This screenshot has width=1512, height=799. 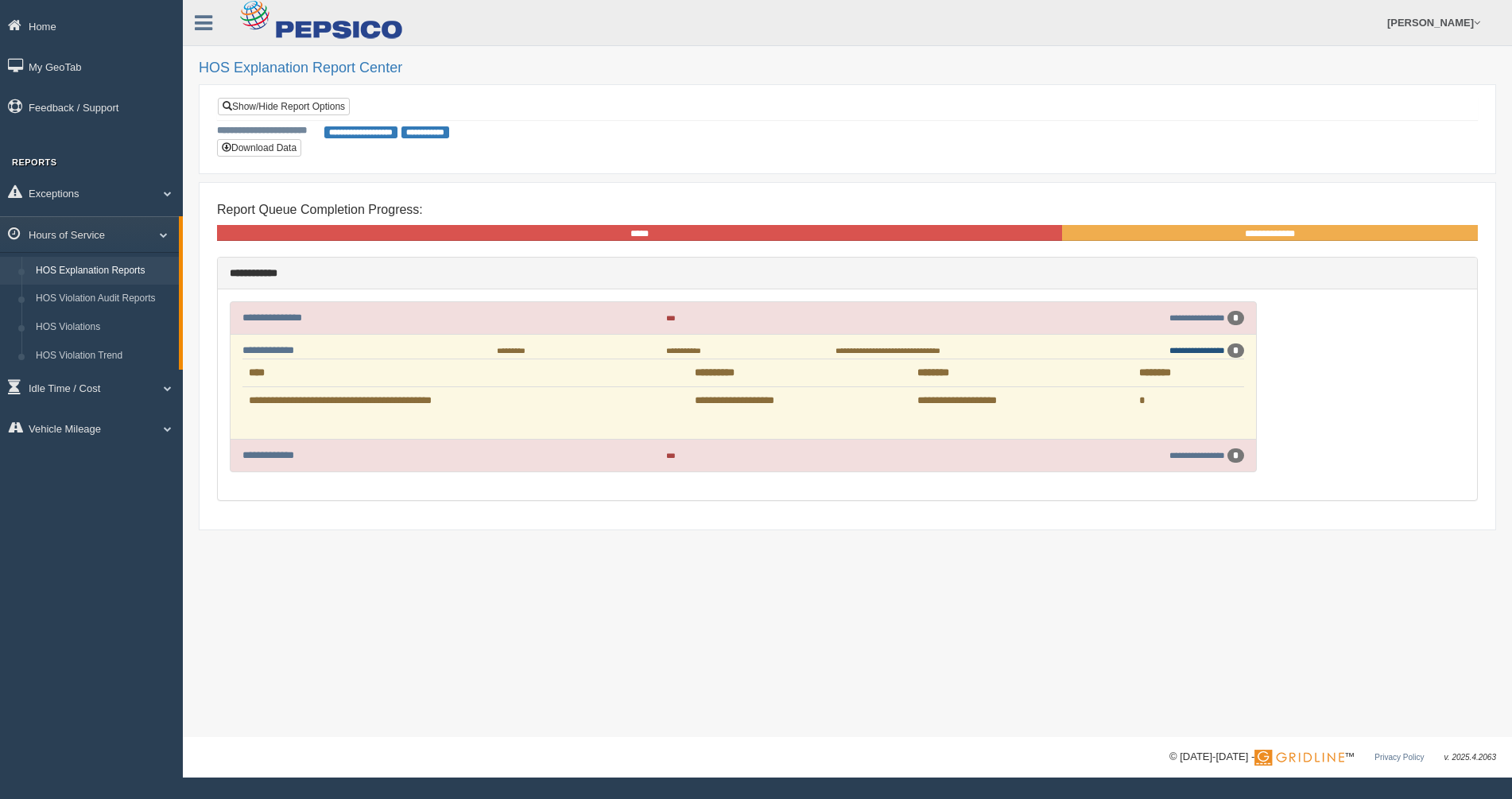 I want to click on a: Privacy Policy, so click(x=1399, y=757).